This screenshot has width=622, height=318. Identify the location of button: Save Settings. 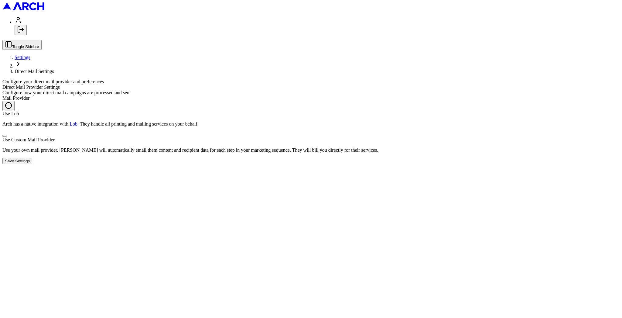
(17, 161).